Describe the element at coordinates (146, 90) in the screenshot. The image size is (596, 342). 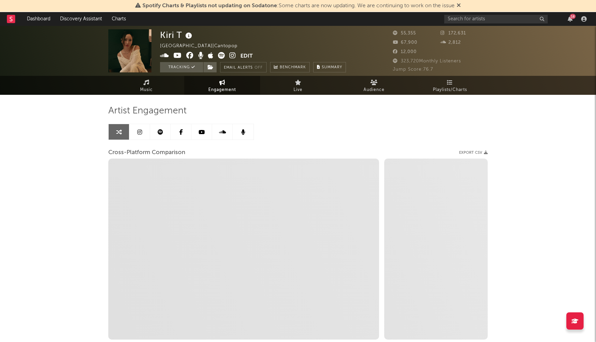
I see `span: Music` at that location.